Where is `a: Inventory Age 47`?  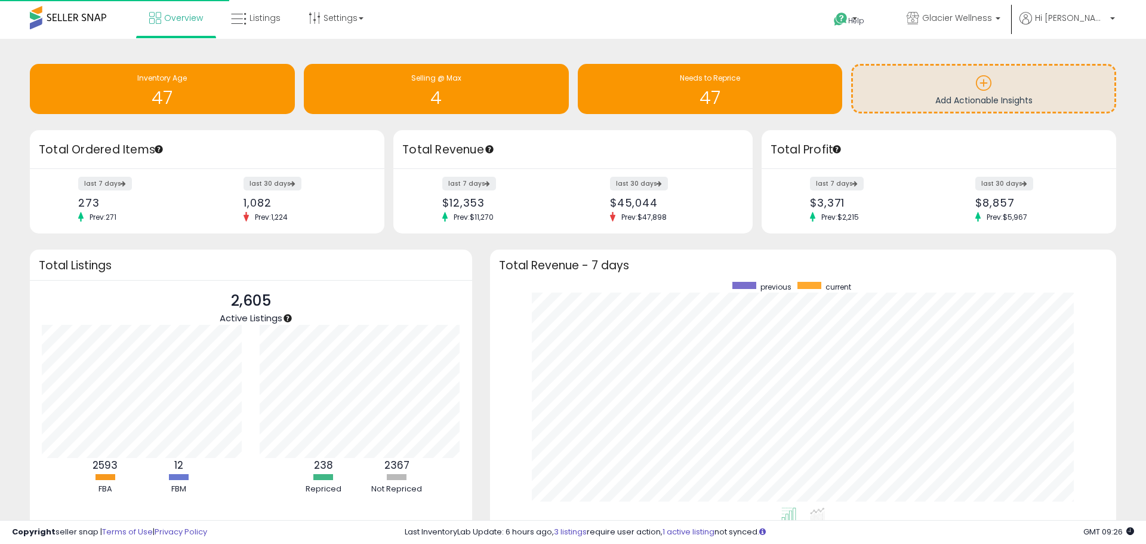 a: Inventory Age 47 is located at coordinates (162, 89).